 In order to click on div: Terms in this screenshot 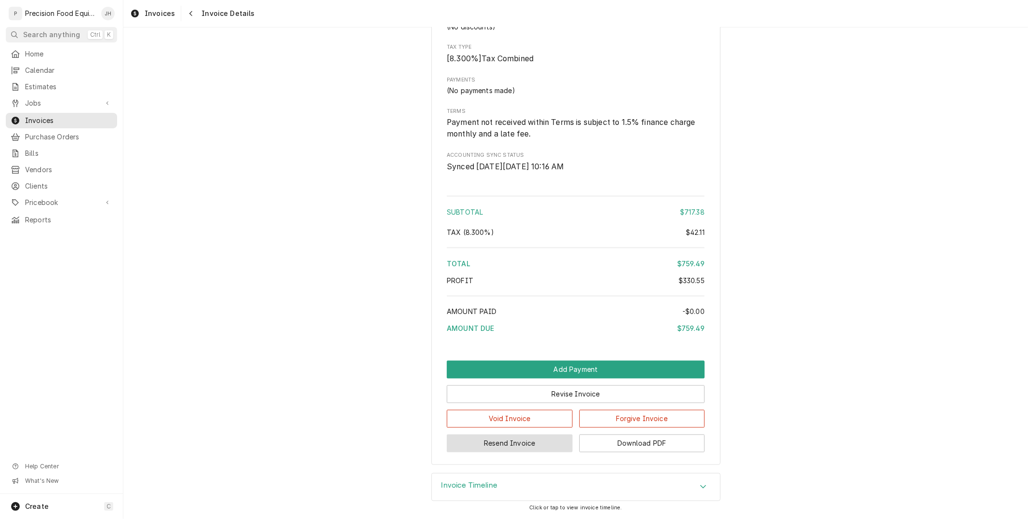, I will do `click(576, 123)`.